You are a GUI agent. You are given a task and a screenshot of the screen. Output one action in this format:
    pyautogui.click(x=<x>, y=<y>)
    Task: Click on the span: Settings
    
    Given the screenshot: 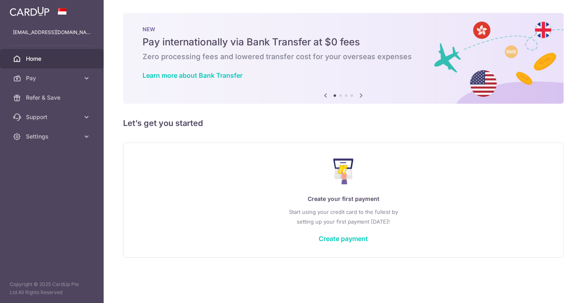 What is the action you would take?
    pyautogui.click(x=53, y=136)
    